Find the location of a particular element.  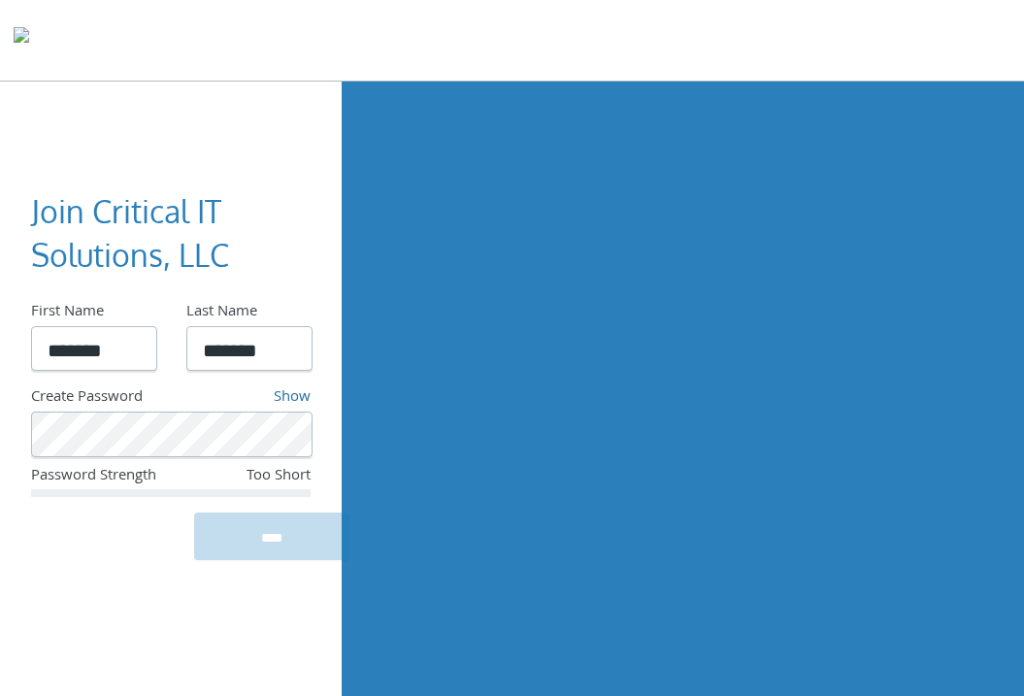

div: Too Short is located at coordinates (264, 477).